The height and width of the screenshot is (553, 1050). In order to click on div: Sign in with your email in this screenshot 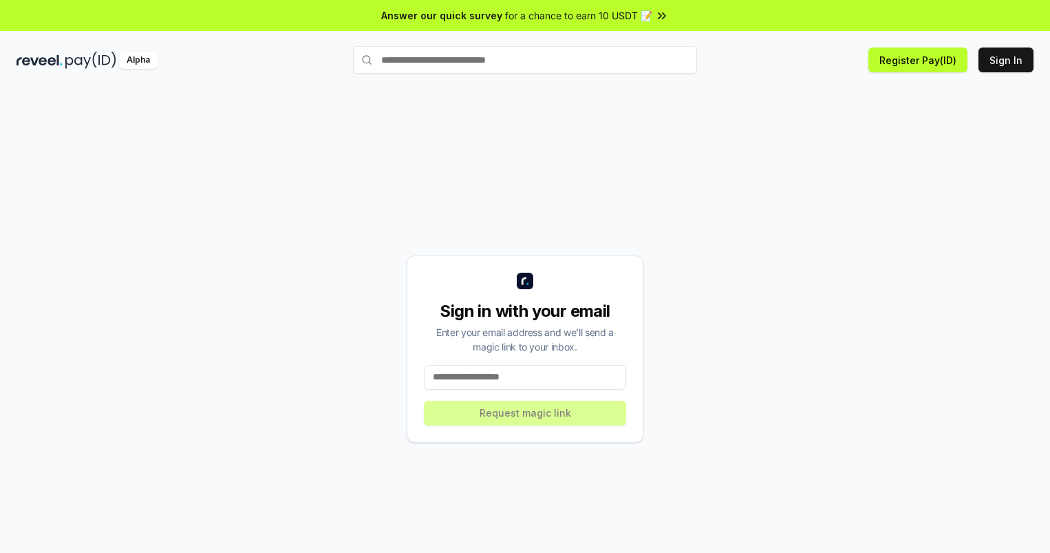, I will do `click(525, 311)`.